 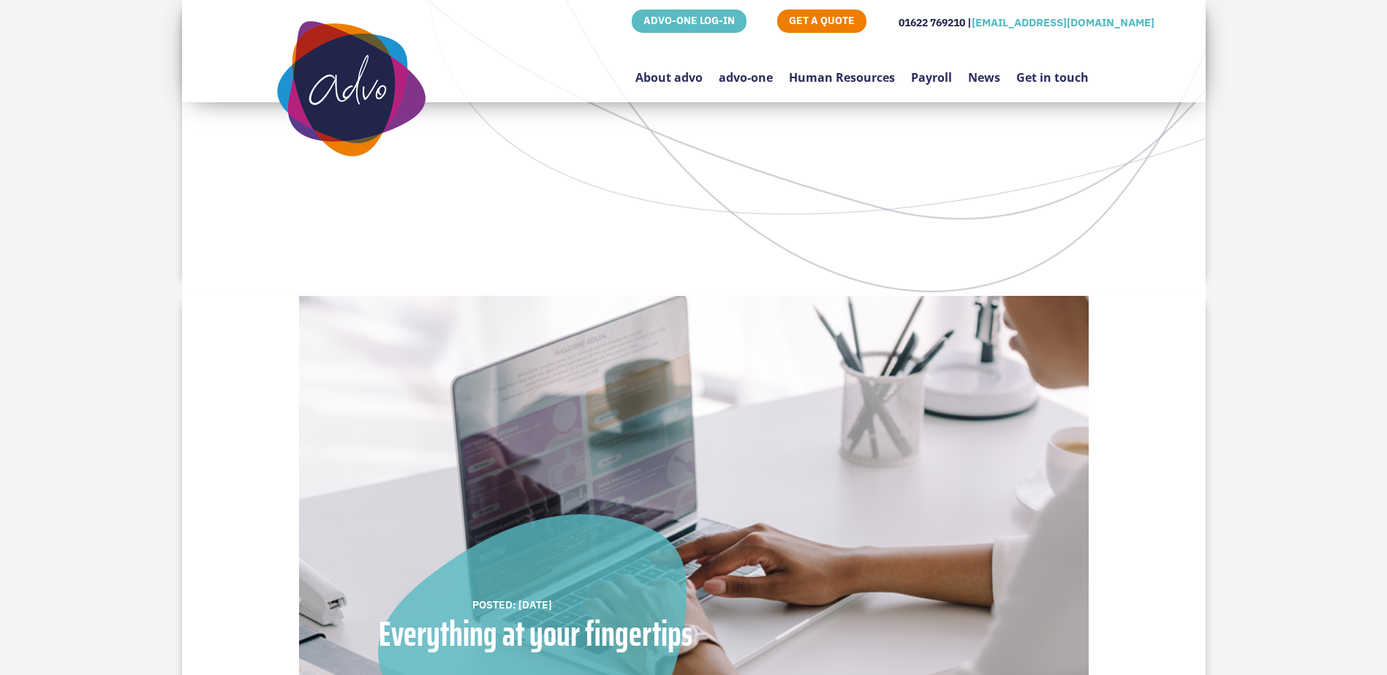 I want to click on a: GET A QUOTE, so click(x=822, y=21).